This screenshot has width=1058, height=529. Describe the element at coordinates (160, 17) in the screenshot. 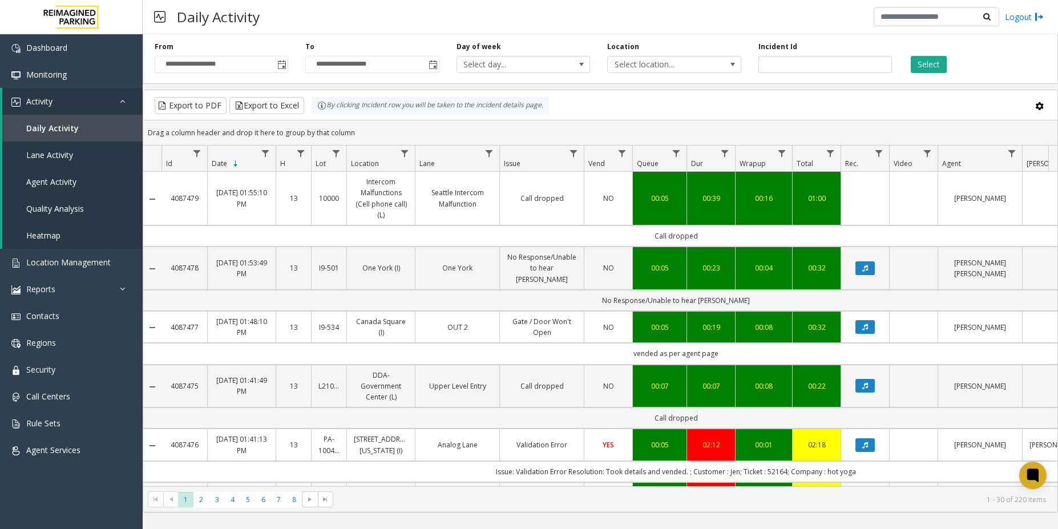

I see `img: pageIcon` at that location.